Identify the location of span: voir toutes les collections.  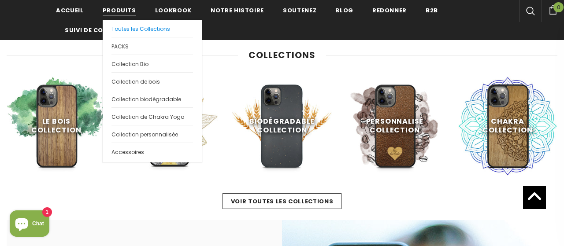
(282, 201).